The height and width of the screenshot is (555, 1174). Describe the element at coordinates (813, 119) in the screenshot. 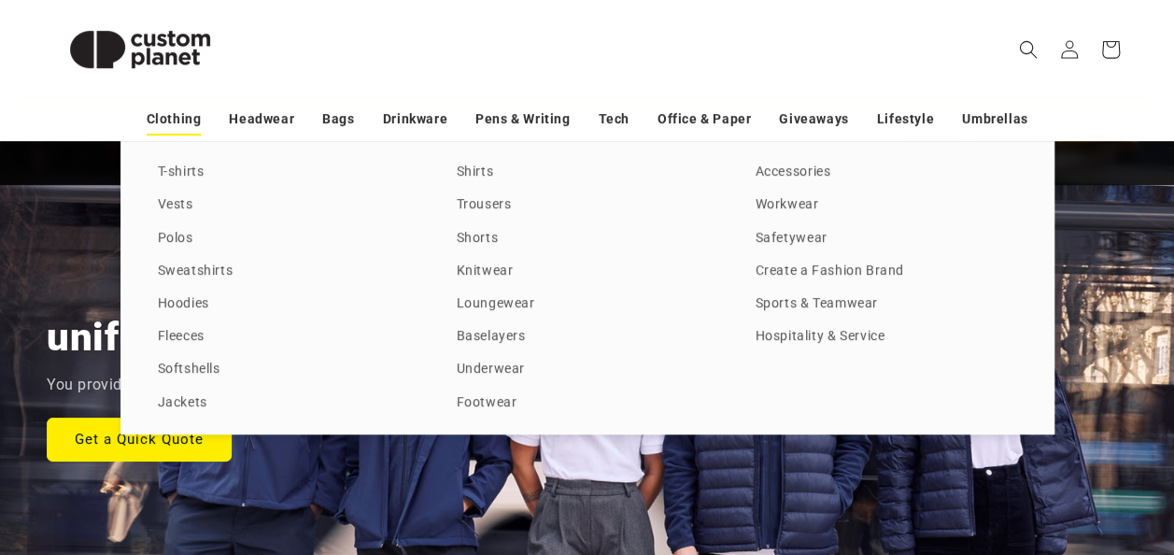

I see `a: Giveaways` at that location.